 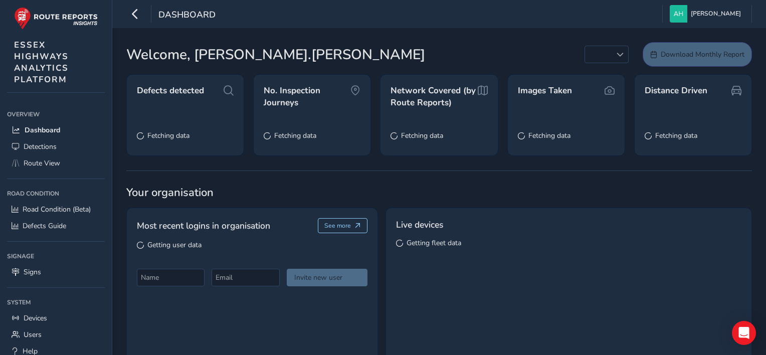 What do you see at coordinates (42, 163) in the screenshot?
I see `span: Route View` at bounding box center [42, 163].